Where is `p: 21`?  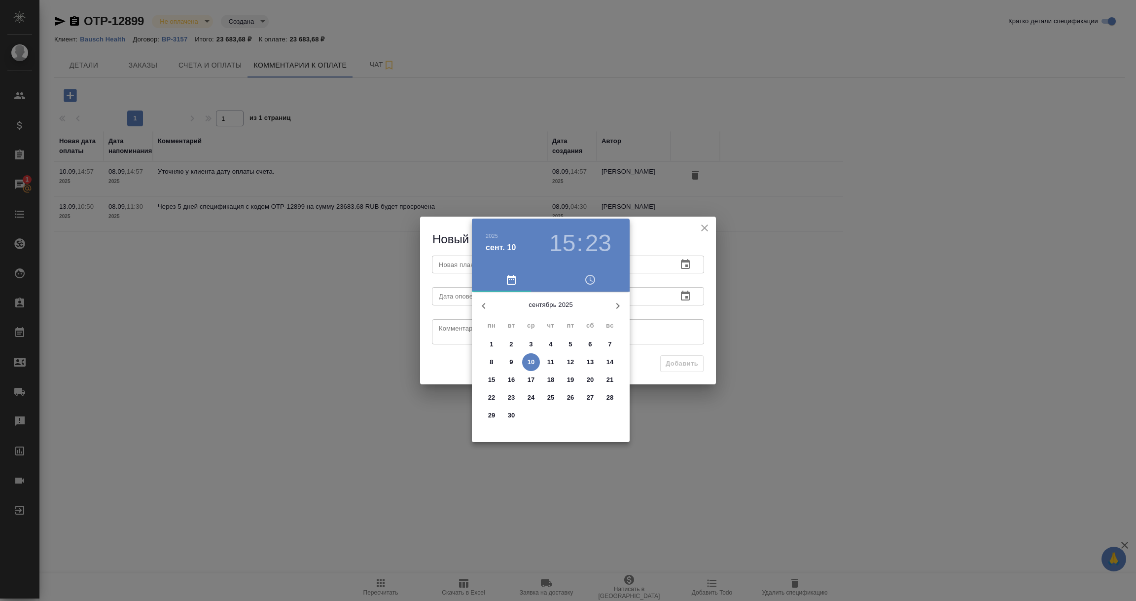 p: 21 is located at coordinates (610, 380).